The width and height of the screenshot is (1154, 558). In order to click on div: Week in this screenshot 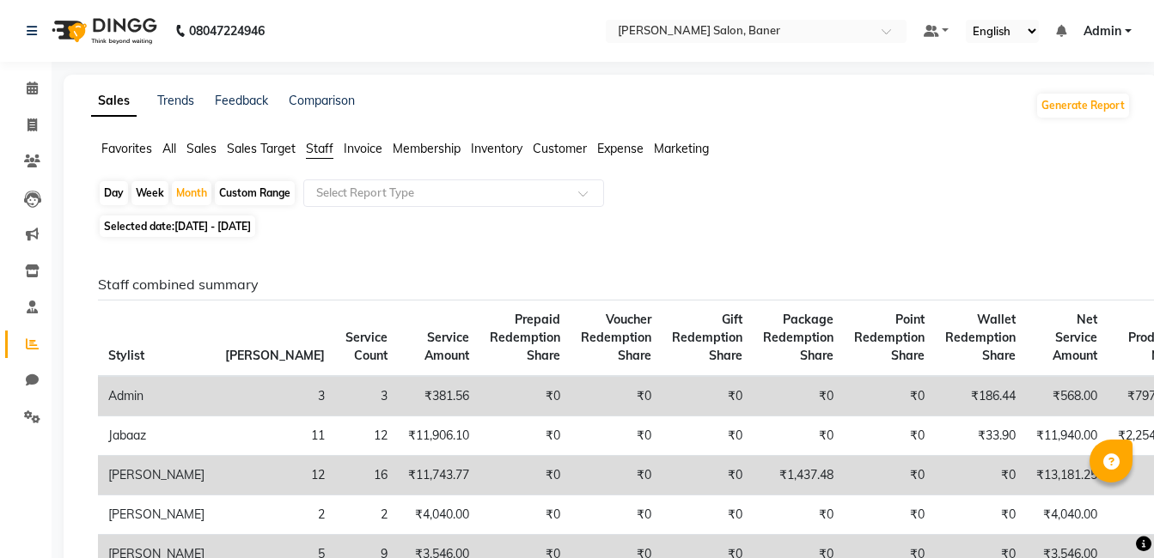, I will do `click(149, 193)`.